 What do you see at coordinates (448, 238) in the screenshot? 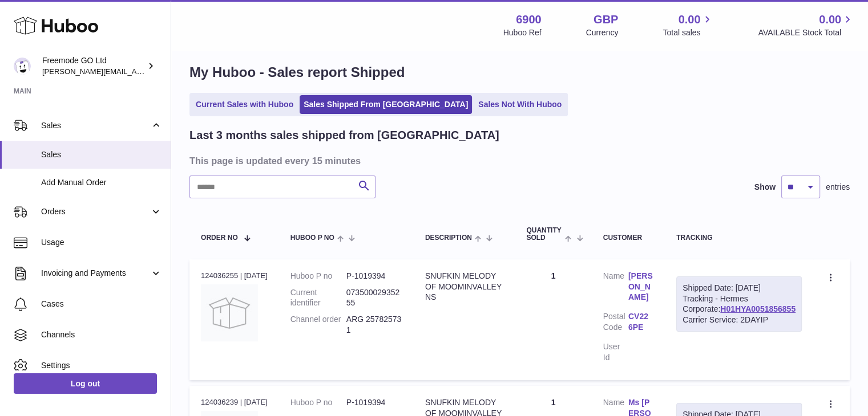
I see `span: Description` at bounding box center [448, 238].